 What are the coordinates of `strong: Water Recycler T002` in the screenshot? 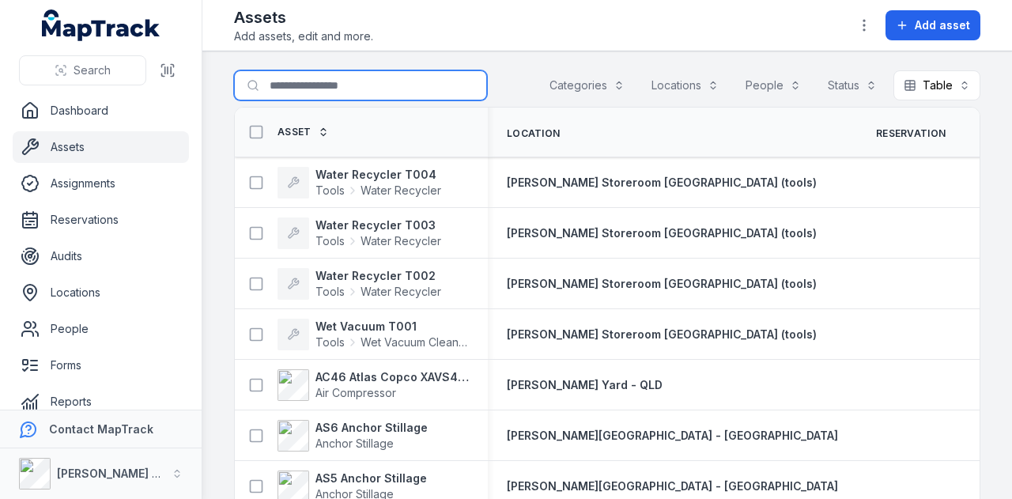 It's located at (378, 276).